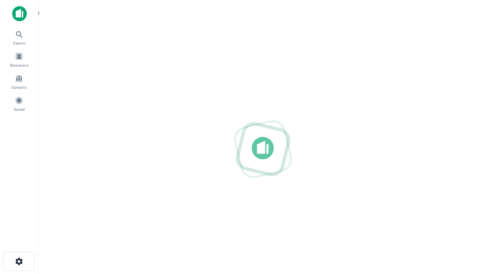  Describe the element at coordinates (19, 87) in the screenshot. I see `span: Contacts` at that location.